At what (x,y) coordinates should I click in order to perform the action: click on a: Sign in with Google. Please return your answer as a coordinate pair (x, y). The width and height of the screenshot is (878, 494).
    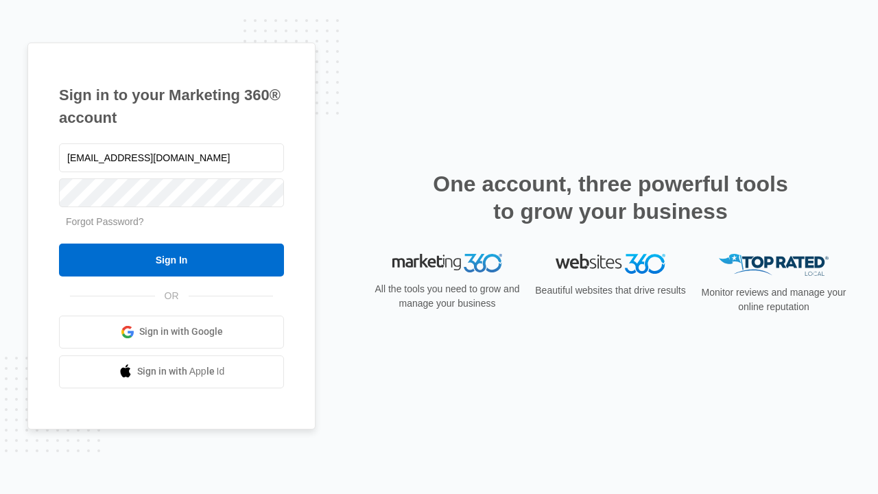
    Looking at the image, I should click on (172, 332).